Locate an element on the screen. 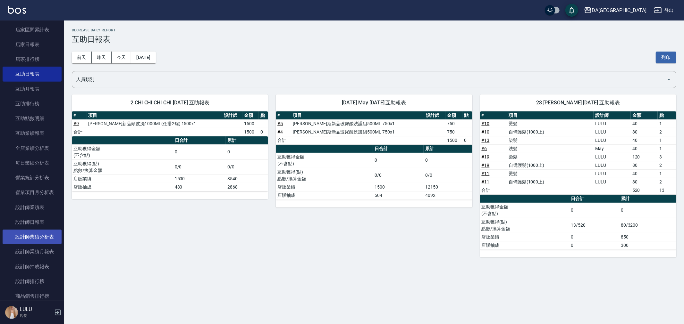 This screenshot has height=324, width=684. a: 商品銷售排行榜 is located at coordinates (32, 296).